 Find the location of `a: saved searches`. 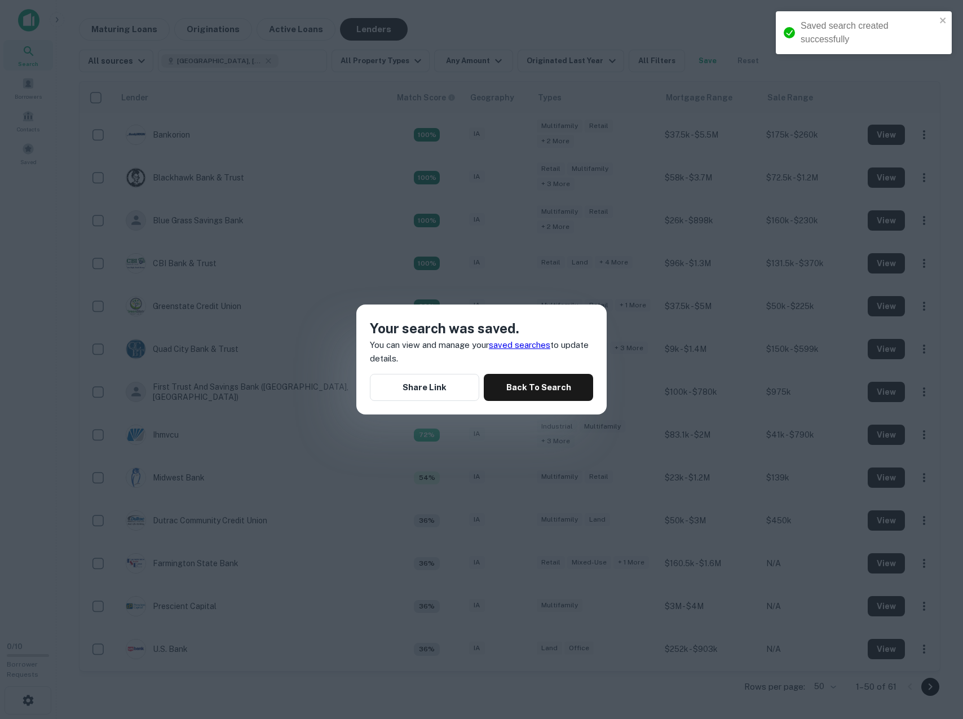

a: saved searches is located at coordinates (519, 345).